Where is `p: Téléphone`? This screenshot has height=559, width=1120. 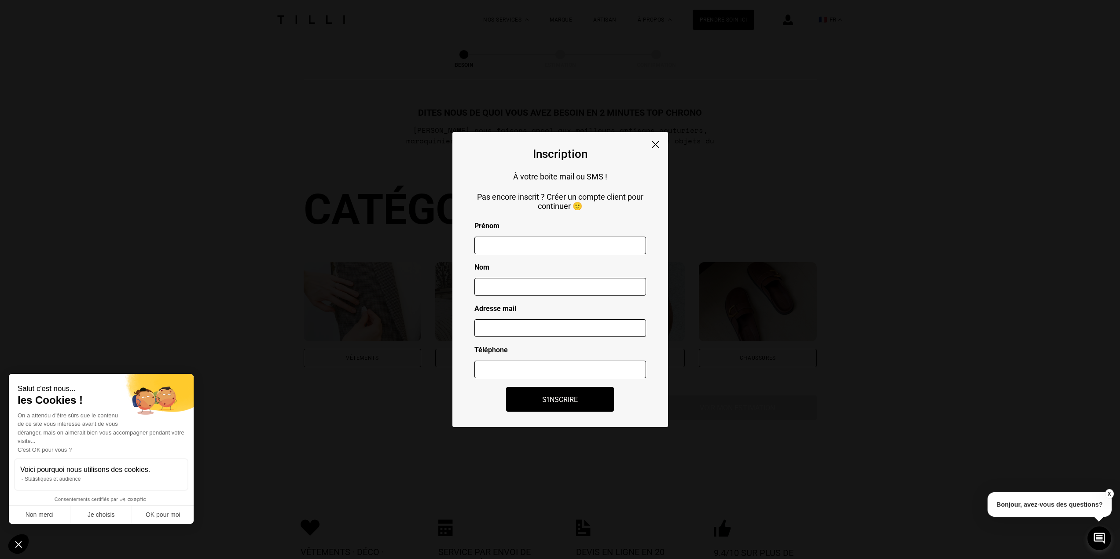 p: Téléphone is located at coordinates (560, 350).